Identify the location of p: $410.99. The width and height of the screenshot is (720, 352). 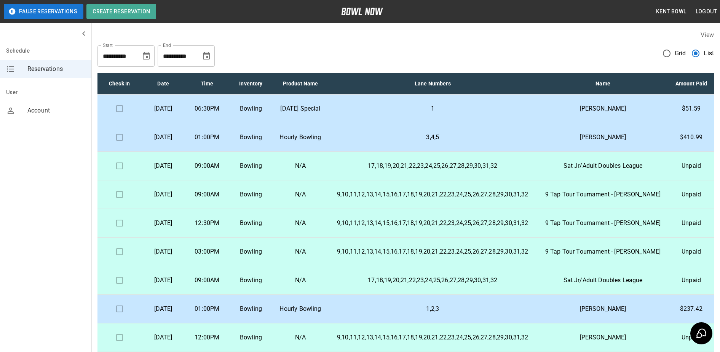
(691, 137).